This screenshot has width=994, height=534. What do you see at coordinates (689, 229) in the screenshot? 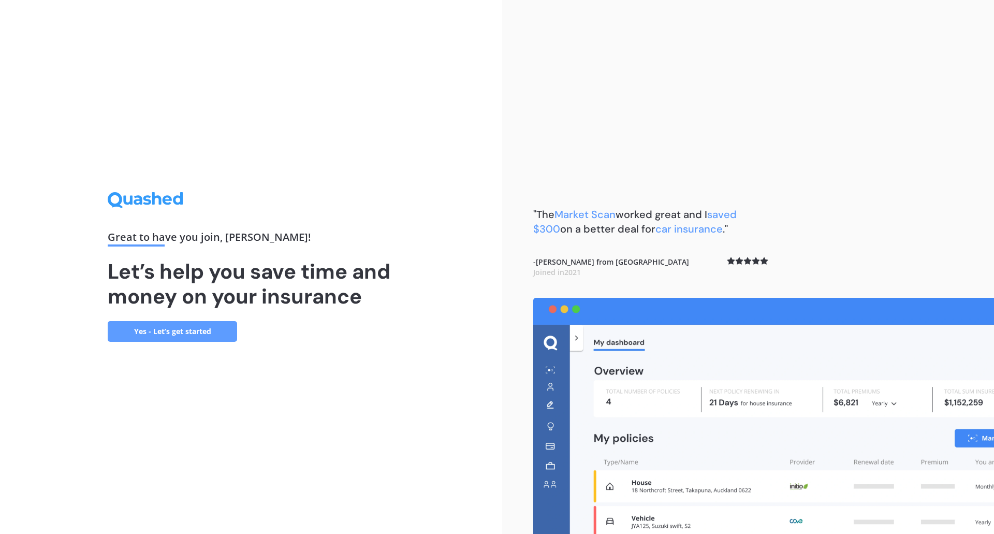
I see `span: car insurance` at bounding box center [689, 229].